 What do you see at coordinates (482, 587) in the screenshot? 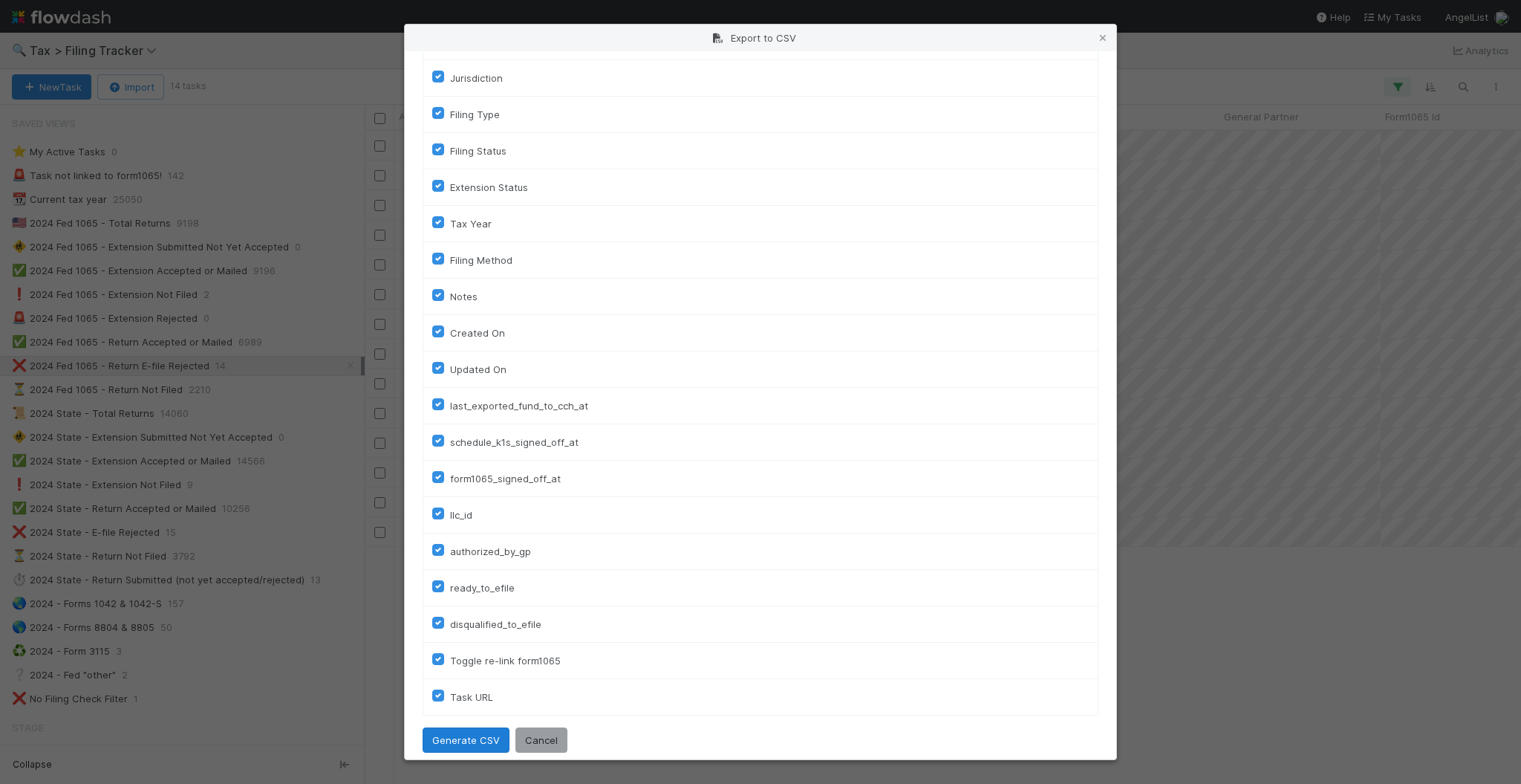
I see `label: ready_to_efile` at bounding box center [482, 587].